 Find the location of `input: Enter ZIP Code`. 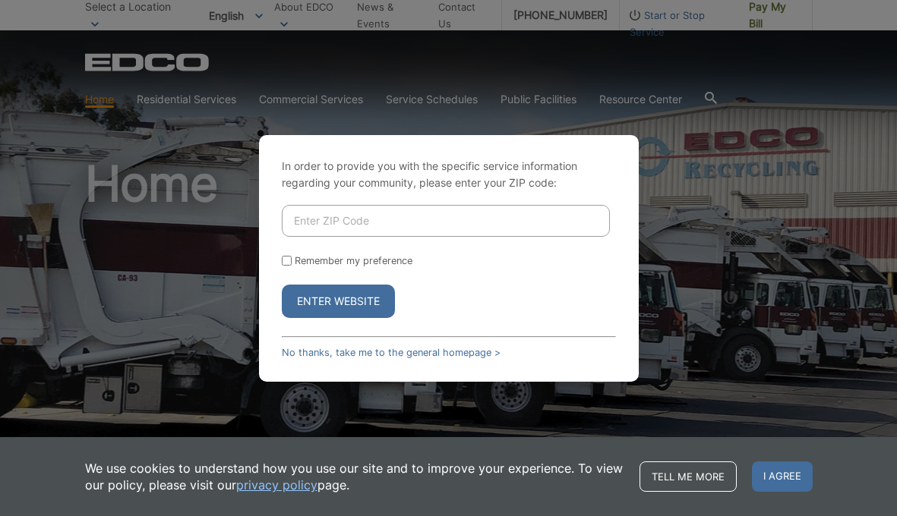

input: Enter ZIP Code is located at coordinates (446, 221).